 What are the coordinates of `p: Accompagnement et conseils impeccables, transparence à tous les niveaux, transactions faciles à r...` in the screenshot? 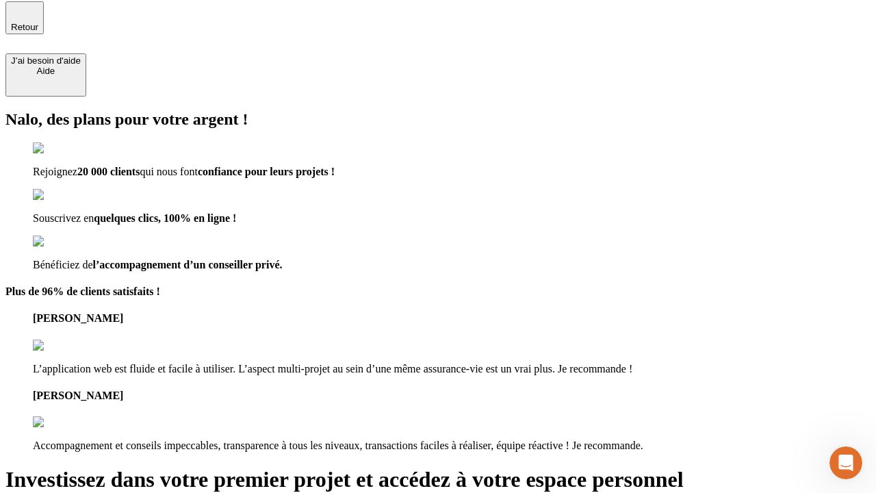 It's located at (452, 445).